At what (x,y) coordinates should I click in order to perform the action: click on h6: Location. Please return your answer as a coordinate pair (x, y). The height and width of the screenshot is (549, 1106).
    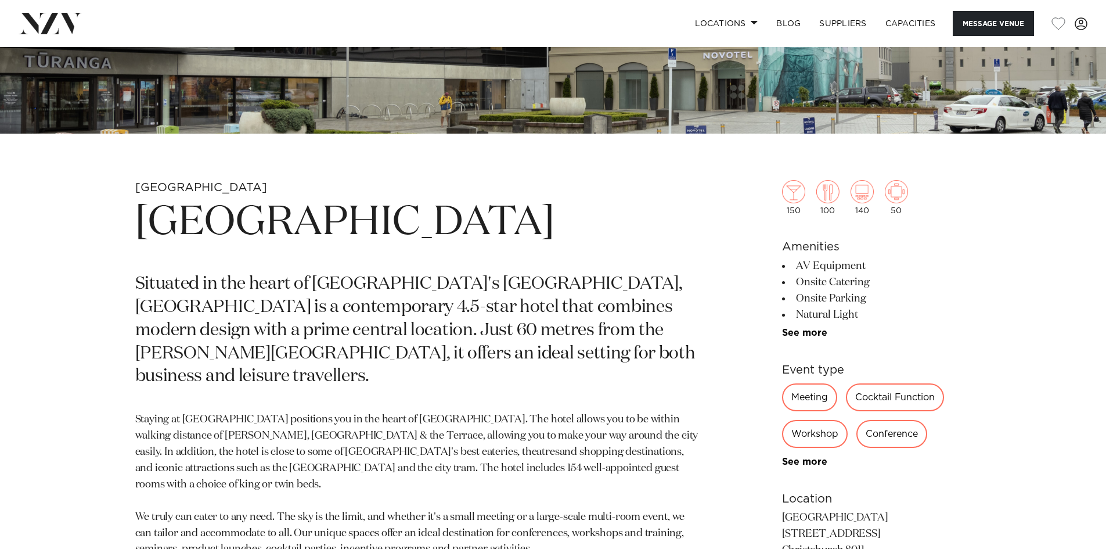
    Looking at the image, I should click on (877, 499).